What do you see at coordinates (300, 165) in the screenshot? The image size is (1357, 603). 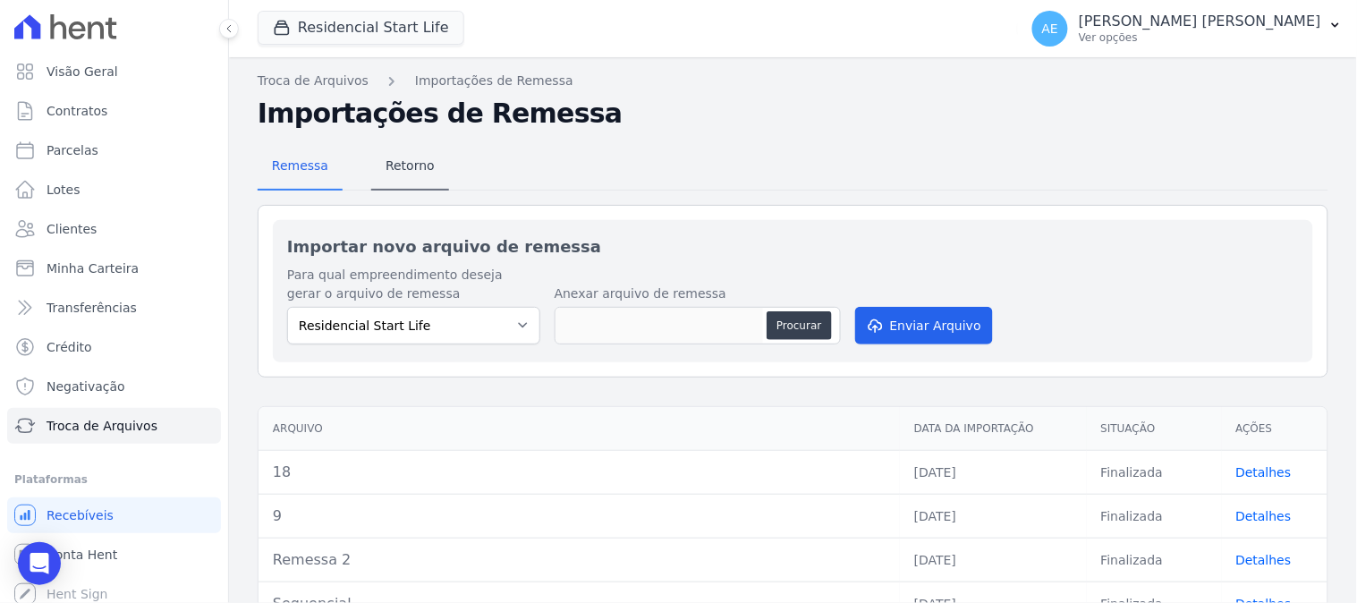 I see `span: Remessa` at bounding box center [300, 165].